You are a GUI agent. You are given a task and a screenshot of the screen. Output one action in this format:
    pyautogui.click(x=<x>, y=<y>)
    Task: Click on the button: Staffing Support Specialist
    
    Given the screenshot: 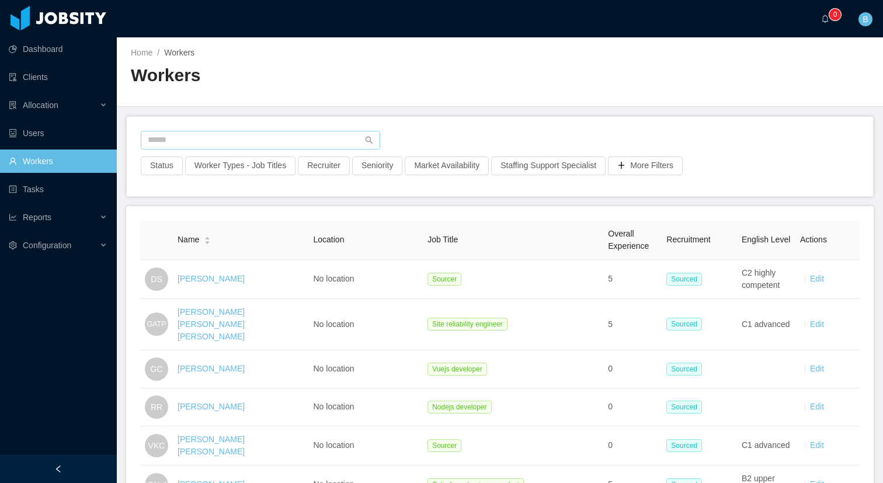 What is the action you would take?
    pyautogui.click(x=549, y=166)
    